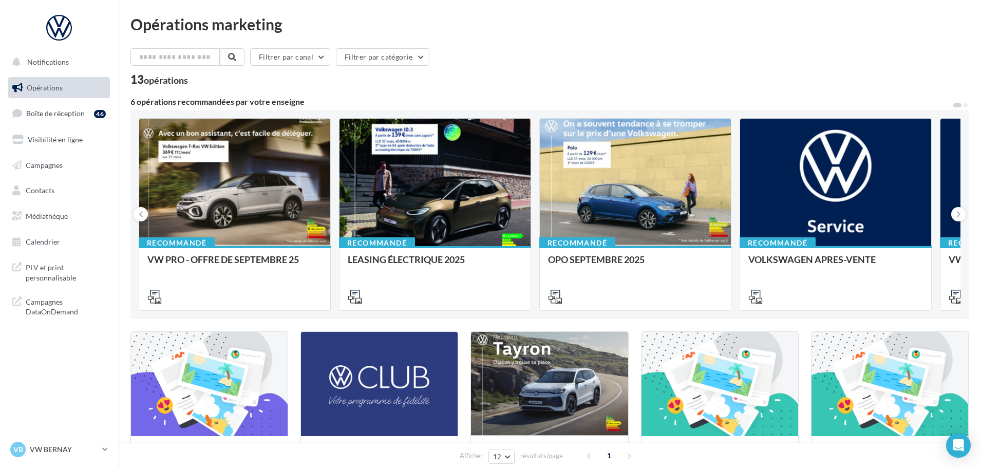  What do you see at coordinates (501, 457) in the screenshot?
I see `button: 12` at bounding box center [501, 457].